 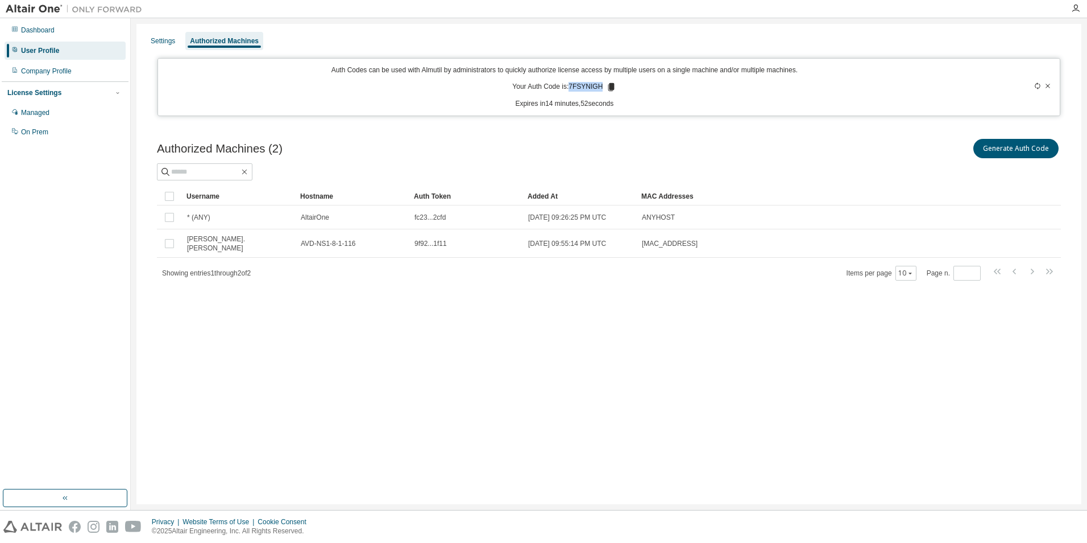 I want to click on img: youtube.svg, so click(x=133, y=526).